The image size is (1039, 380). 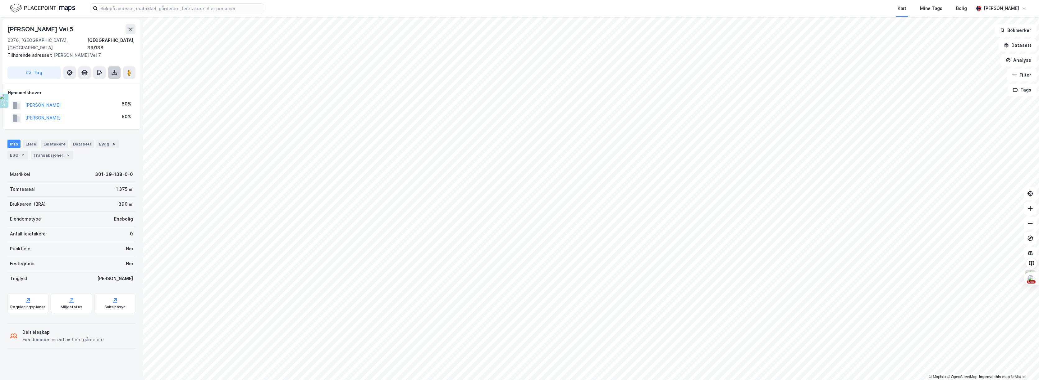 What do you see at coordinates (125, 204) in the screenshot?
I see `div: 390 ㎡` at bounding box center [125, 204].